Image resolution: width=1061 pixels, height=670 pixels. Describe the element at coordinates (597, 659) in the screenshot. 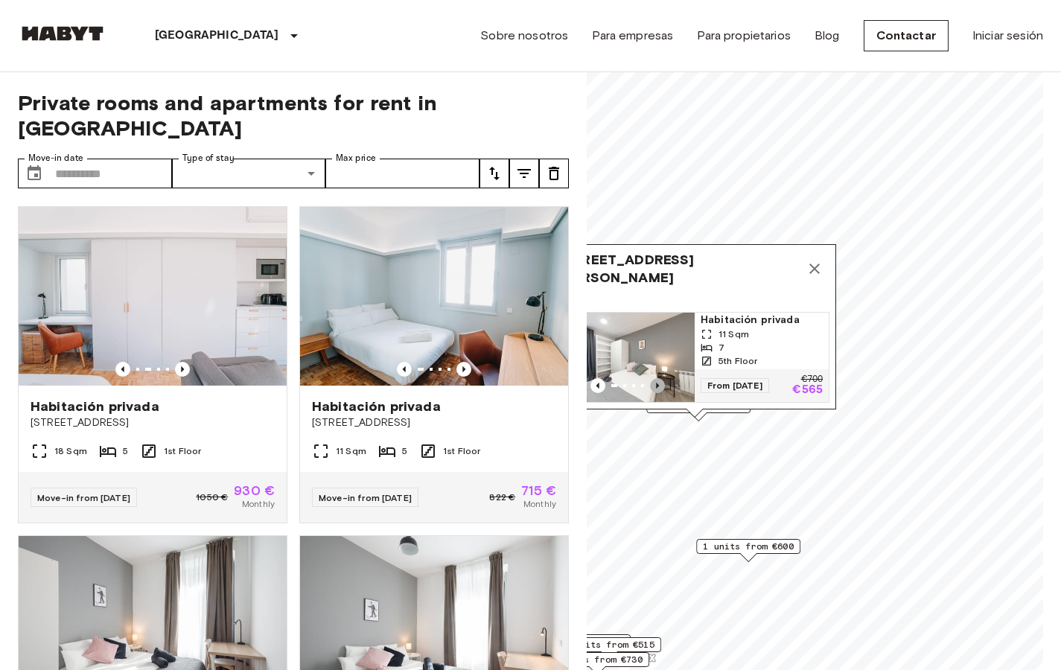

I see `span: 1 units from €730` at that location.